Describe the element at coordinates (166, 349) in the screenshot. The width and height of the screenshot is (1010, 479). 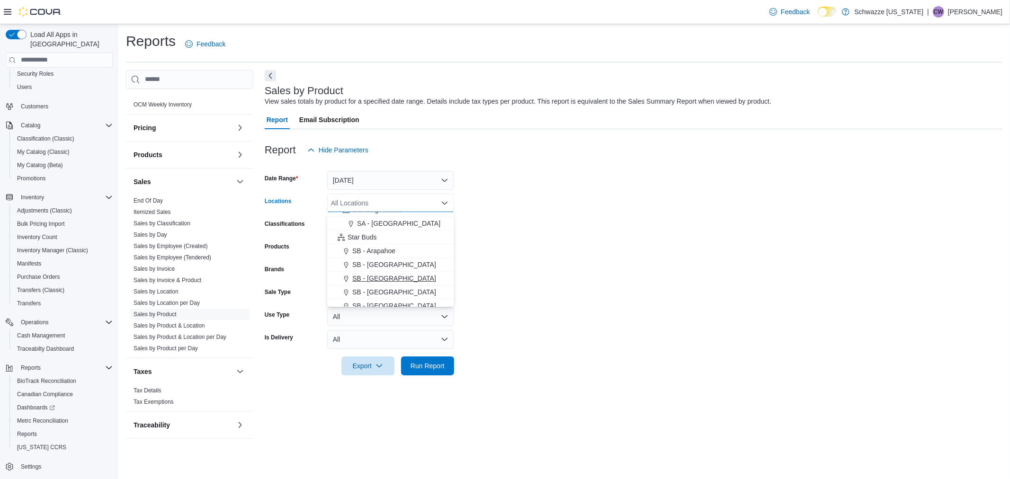
I see `a: Sales by Product per Day` at that location.